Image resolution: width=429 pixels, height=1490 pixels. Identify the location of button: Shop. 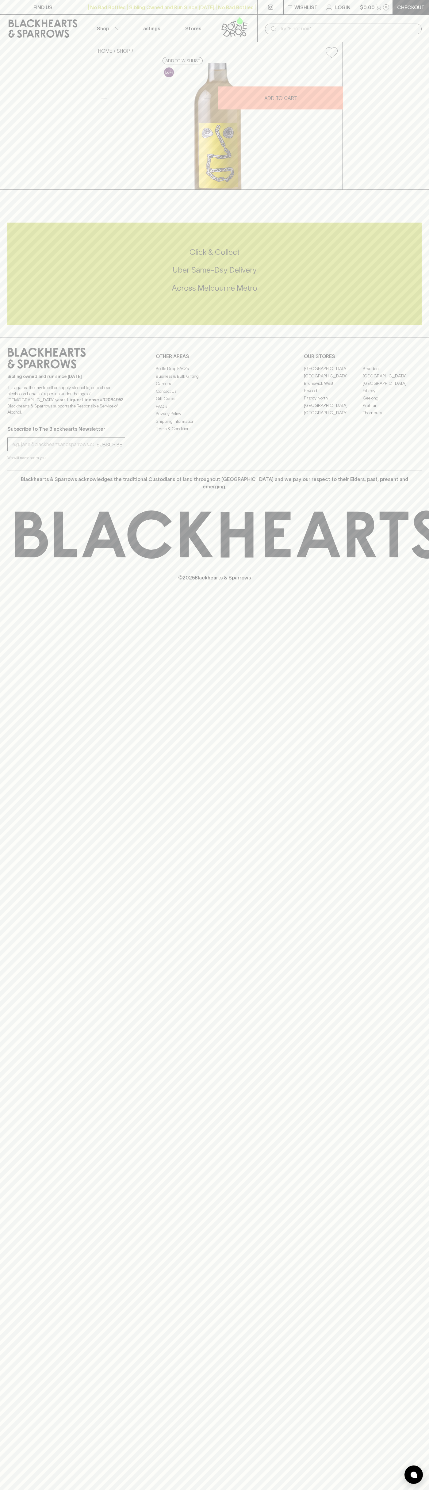
(108, 28).